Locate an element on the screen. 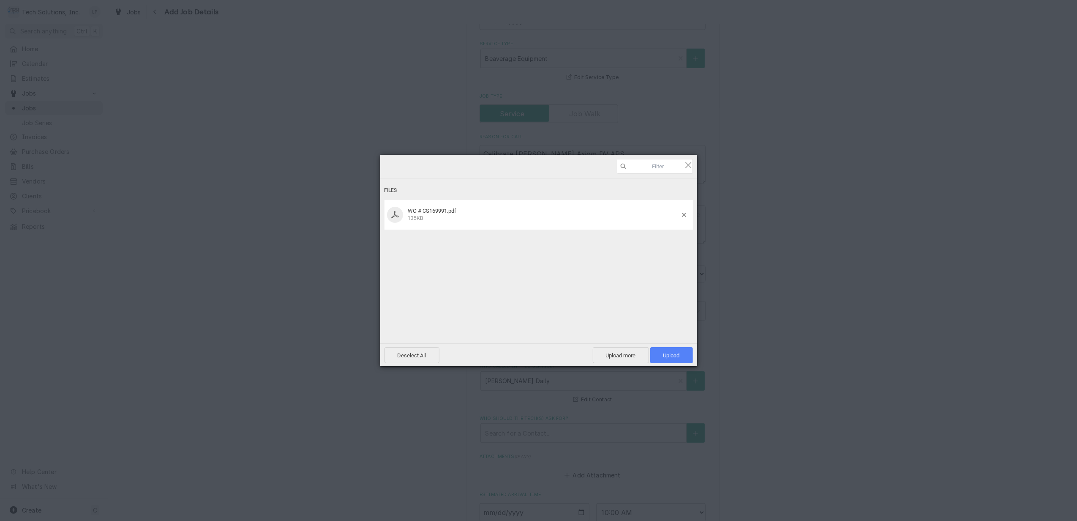  span: Upload more is located at coordinates (621, 355).